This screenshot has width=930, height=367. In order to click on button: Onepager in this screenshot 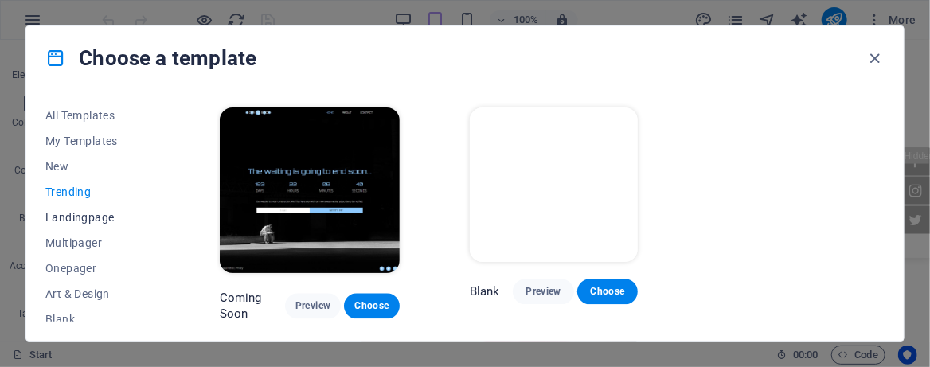, I will do `click(97, 268)`.